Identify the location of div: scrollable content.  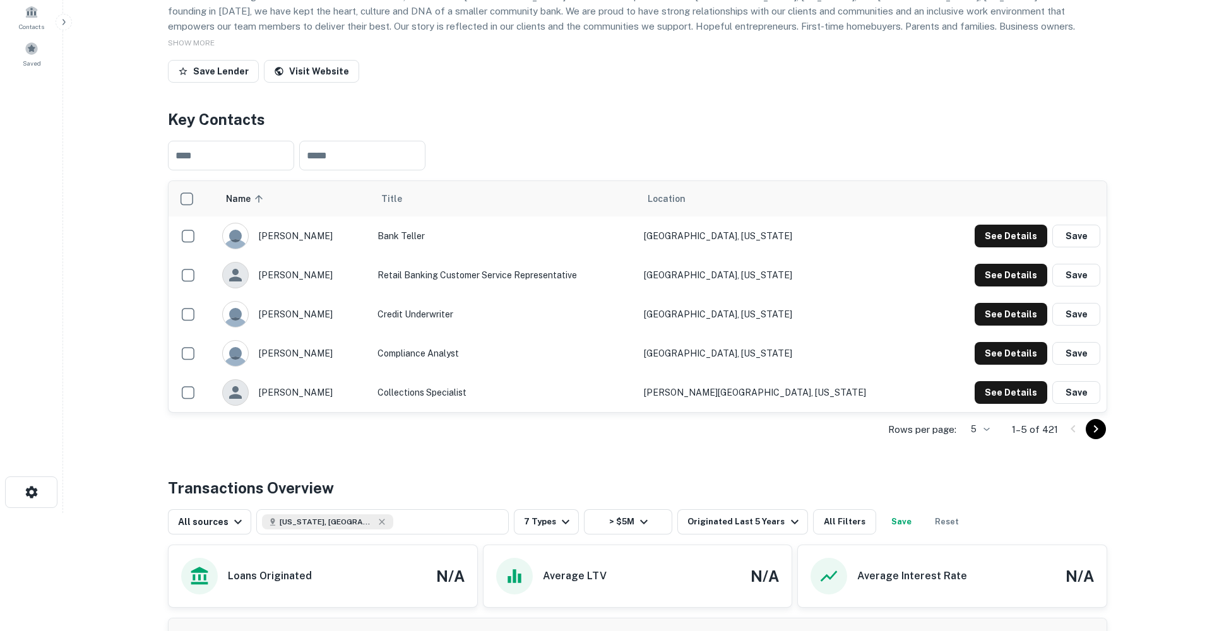
(638, 297).